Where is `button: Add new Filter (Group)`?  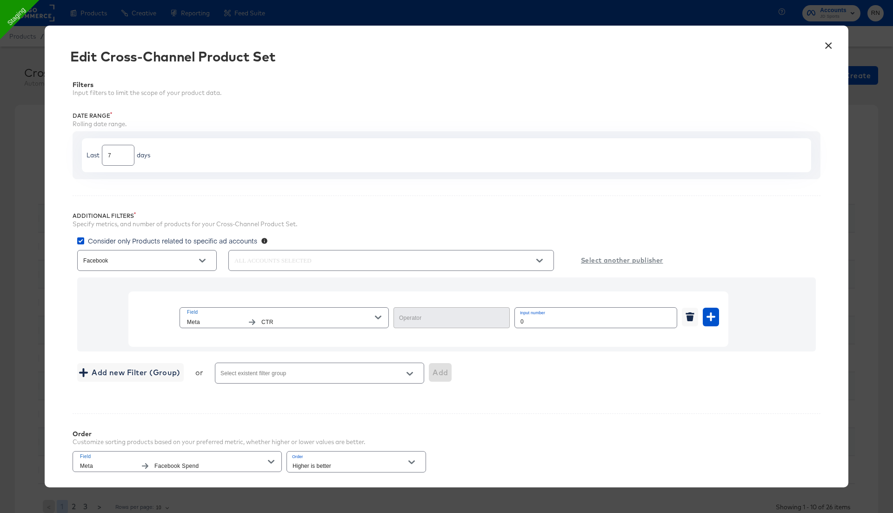
button: Add new Filter (Group) is located at coordinates (130, 372).